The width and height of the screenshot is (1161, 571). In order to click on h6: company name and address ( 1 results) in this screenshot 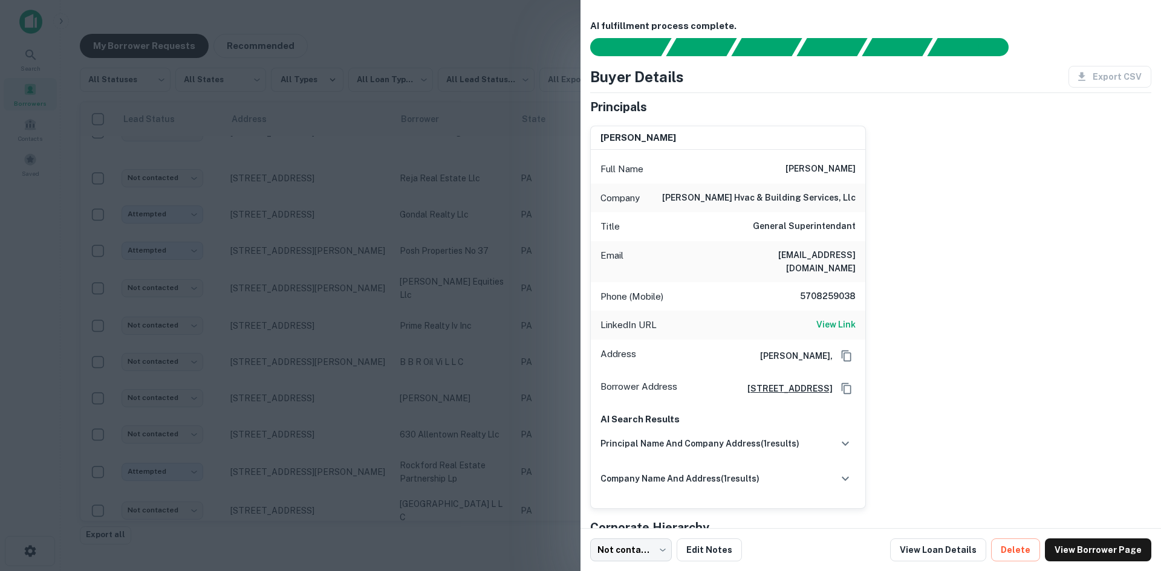, I will do `click(680, 479)`.